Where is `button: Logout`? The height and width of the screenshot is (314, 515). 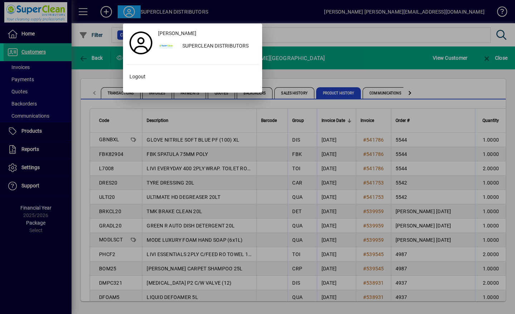
button: Logout is located at coordinates (193, 77).